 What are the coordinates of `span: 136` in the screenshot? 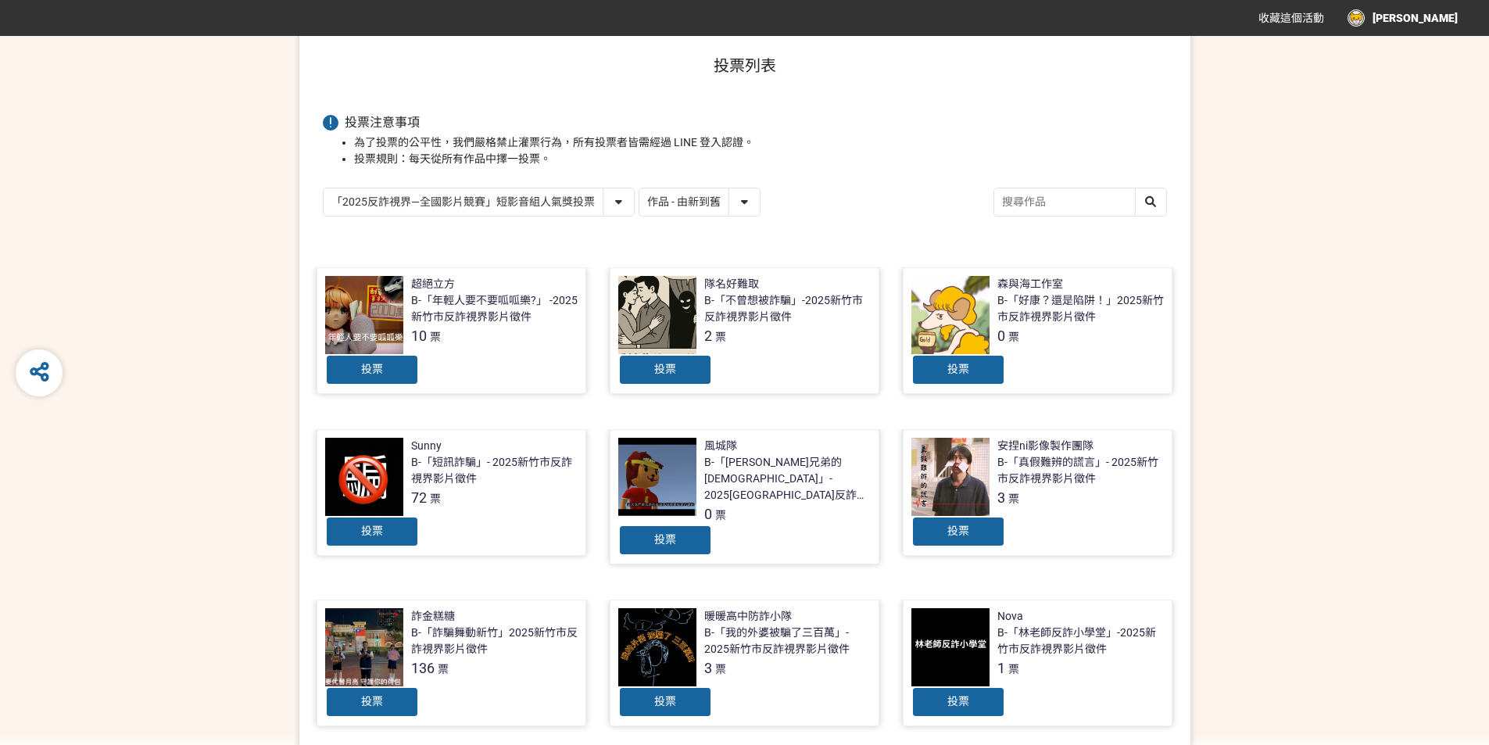 It's located at (423, 668).